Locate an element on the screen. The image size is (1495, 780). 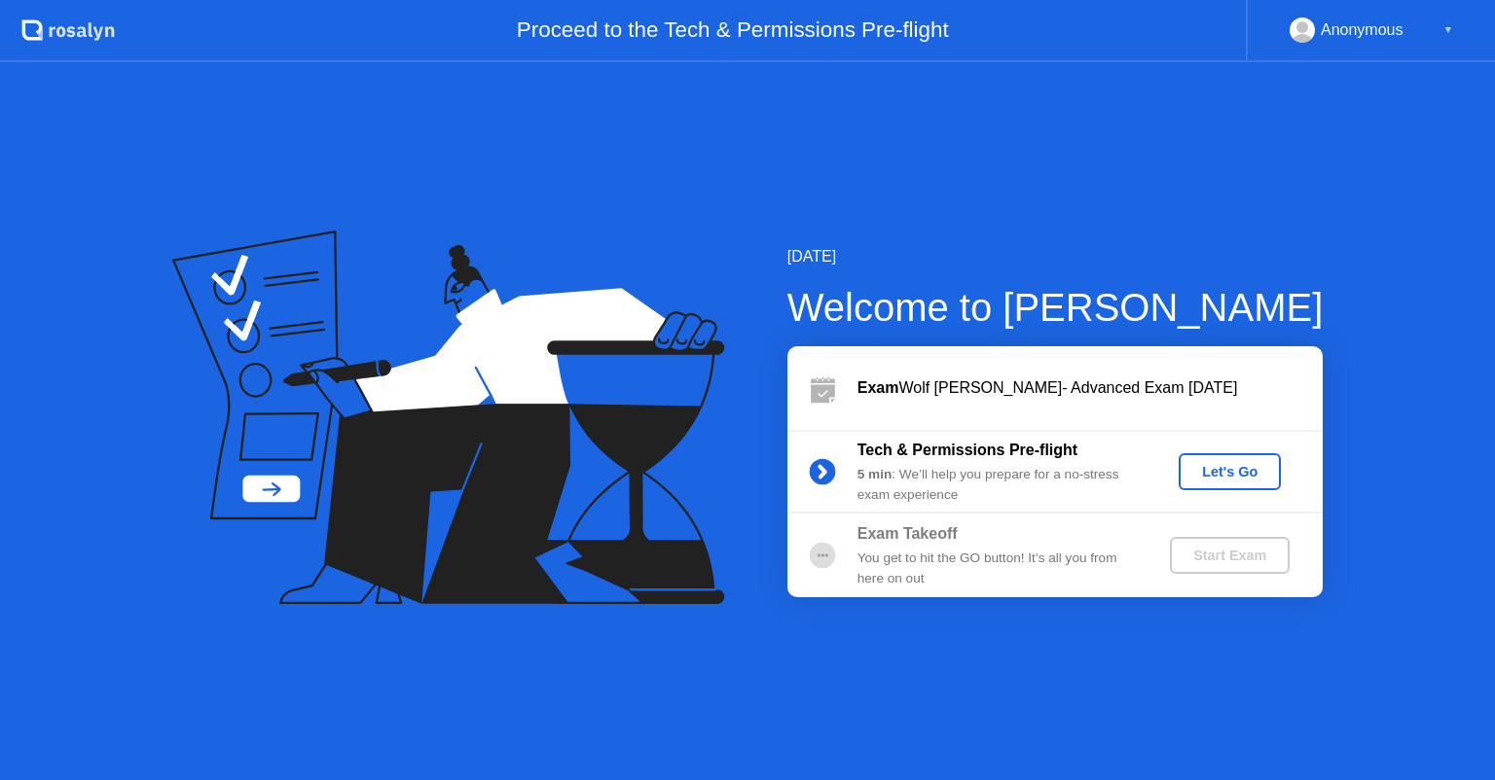
div: Start Exam is located at coordinates (1229, 556).